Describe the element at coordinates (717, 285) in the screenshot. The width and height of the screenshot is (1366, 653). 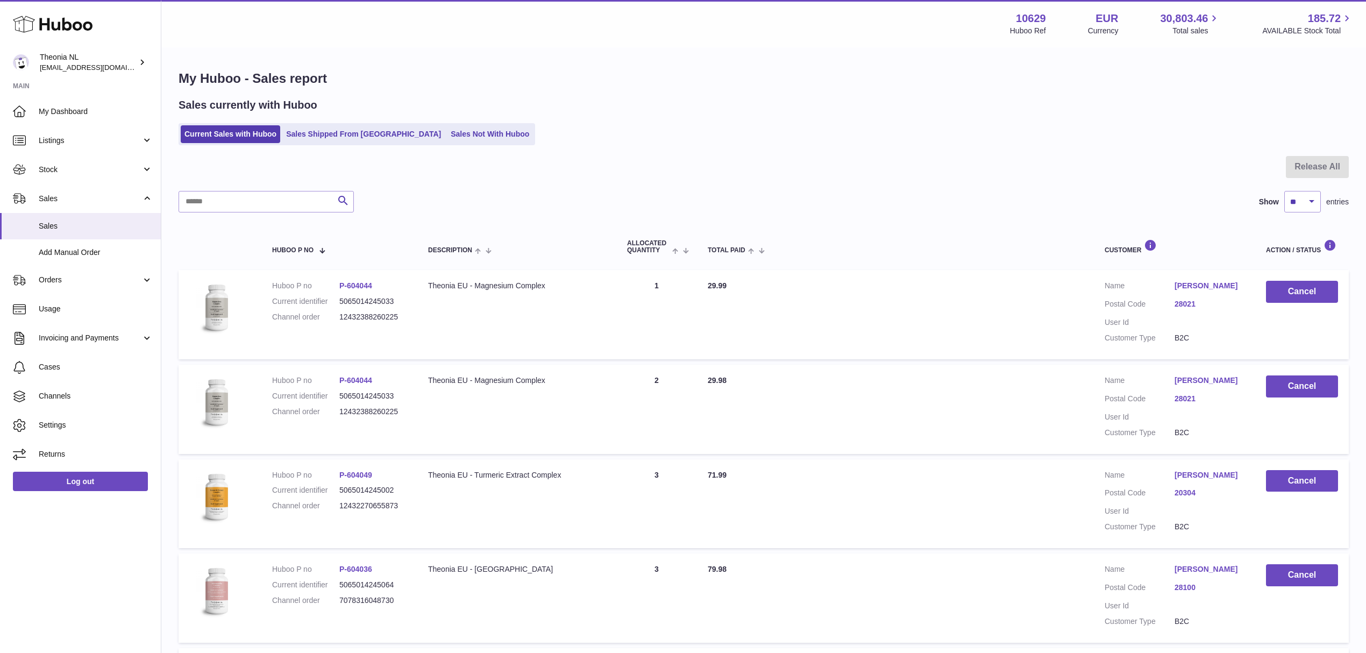
I see `span: 29.99` at that location.